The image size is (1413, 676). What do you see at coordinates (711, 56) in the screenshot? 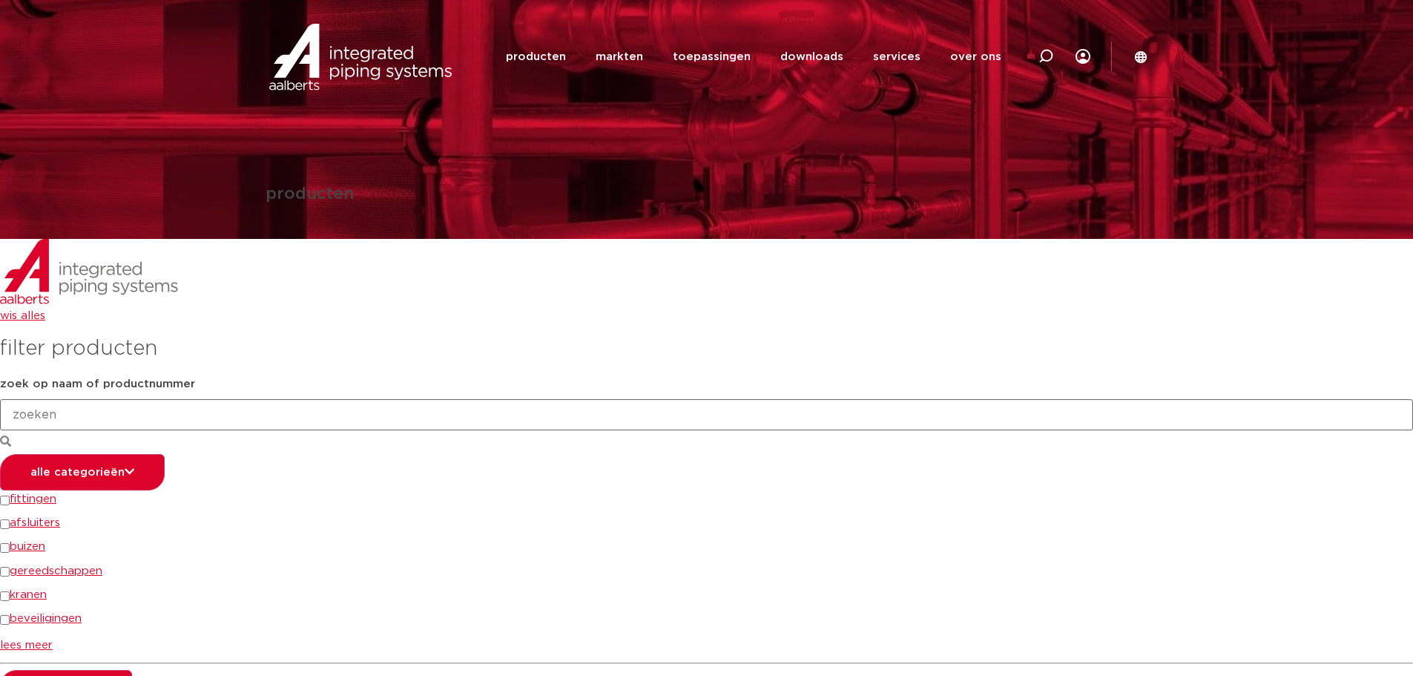
I see `a: toepassingen` at bounding box center [711, 56].